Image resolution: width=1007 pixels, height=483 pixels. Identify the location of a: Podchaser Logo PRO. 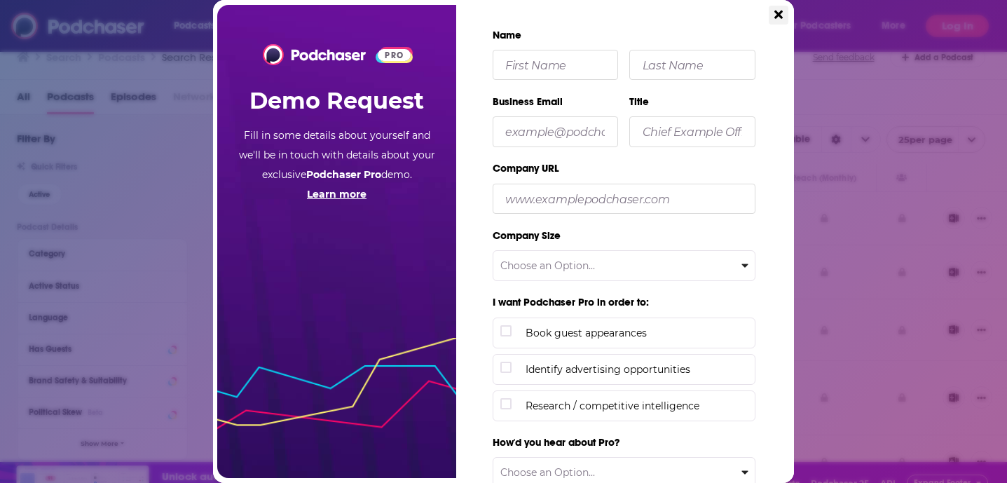
(337, 55).